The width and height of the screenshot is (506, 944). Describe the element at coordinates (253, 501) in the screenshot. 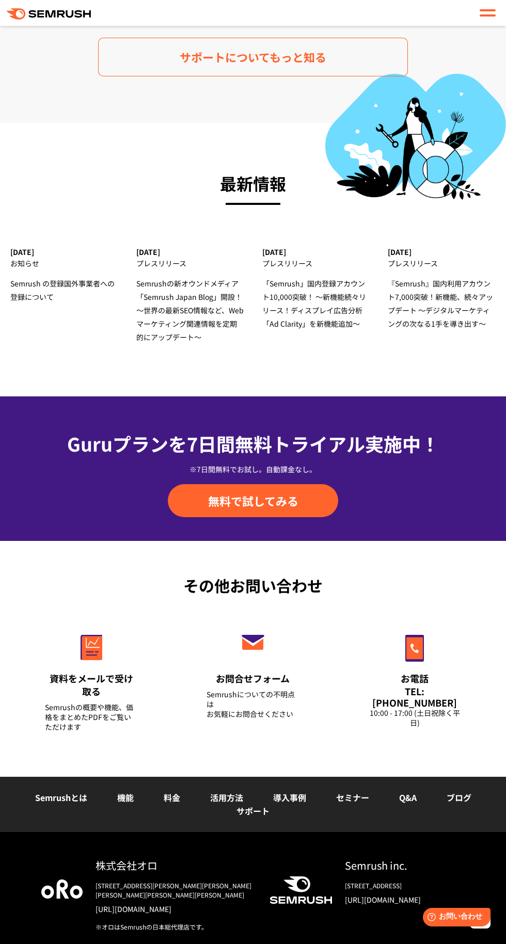

I see `a: 無料で試してみる` at that location.